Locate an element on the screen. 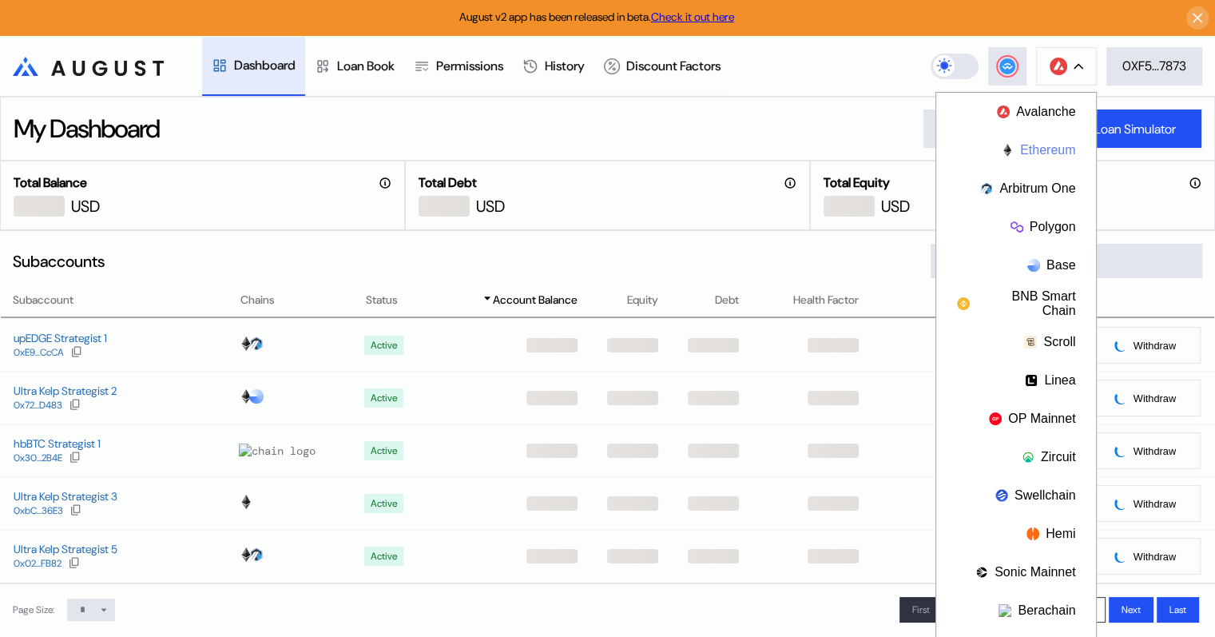  span: Last is located at coordinates (1178, 610).